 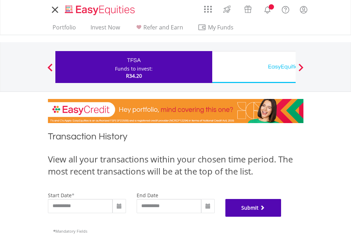 What do you see at coordinates (267, 9) in the screenshot?
I see `a: Notifications` at bounding box center [267, 9].